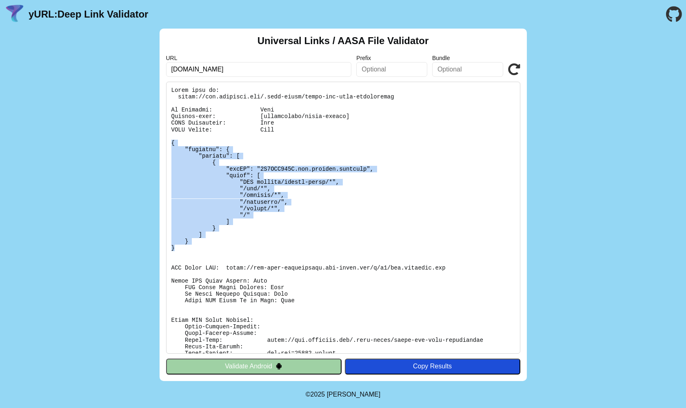 The image size is (686, 408). Describe the element at coordinates (318, 394) in the screenshot. I see `span: 2025` at that location.